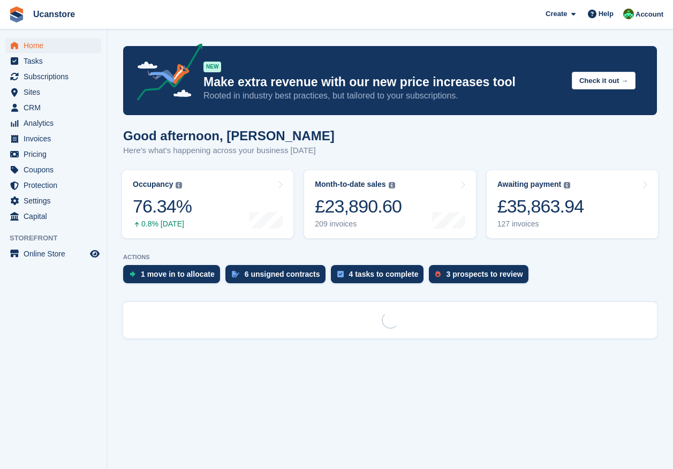  Describe the element at coordinates (481, 277) in the screenshot. I see `a: 3 prospects to review` at that location.